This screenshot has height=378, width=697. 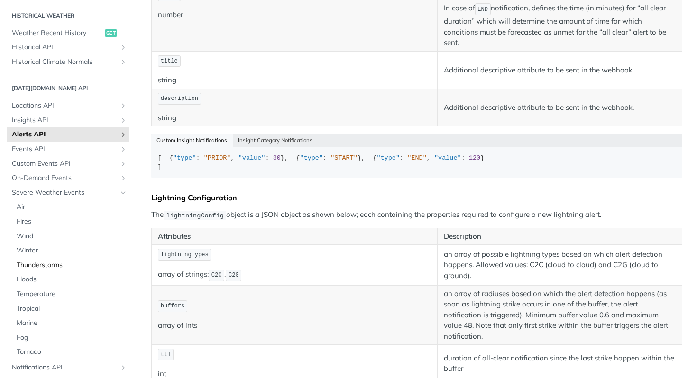 What do you see at coordinates (277, 158) in the screenshot?
I see `span: 30` at bounding box center [277, 158].